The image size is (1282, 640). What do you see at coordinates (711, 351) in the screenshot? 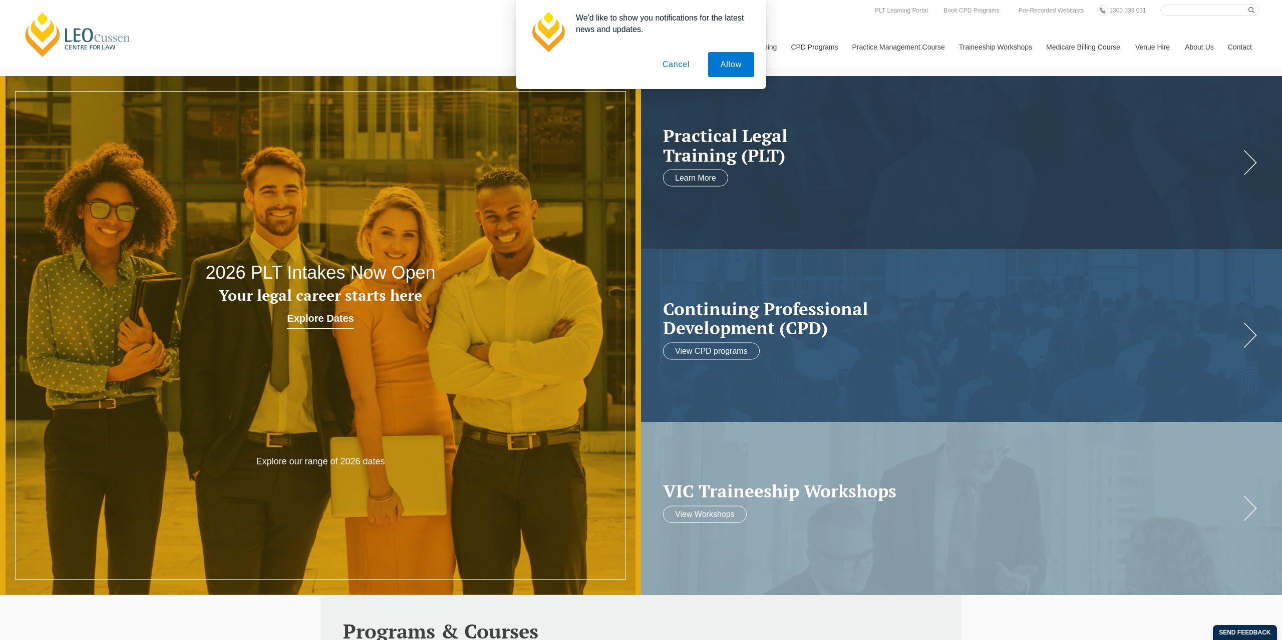
I see `a: View CPD programs` at bounding box center [711, 351].